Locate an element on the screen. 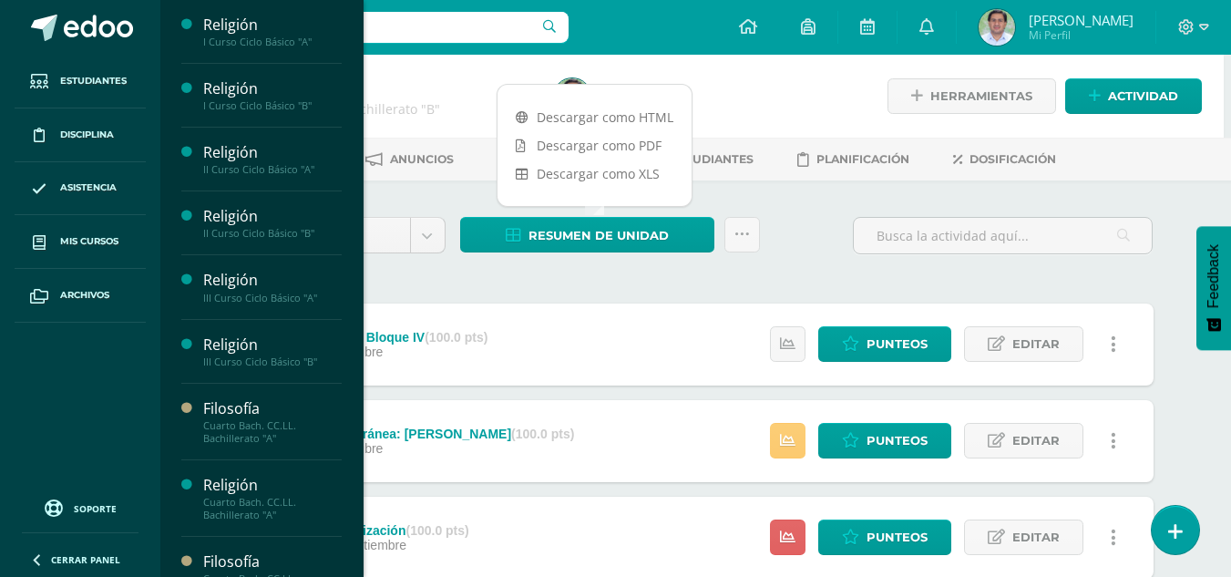  a: FilosofíaCuarto Bach. CC.LL. Bachillerato "A" is located at coordinates (272, 421).